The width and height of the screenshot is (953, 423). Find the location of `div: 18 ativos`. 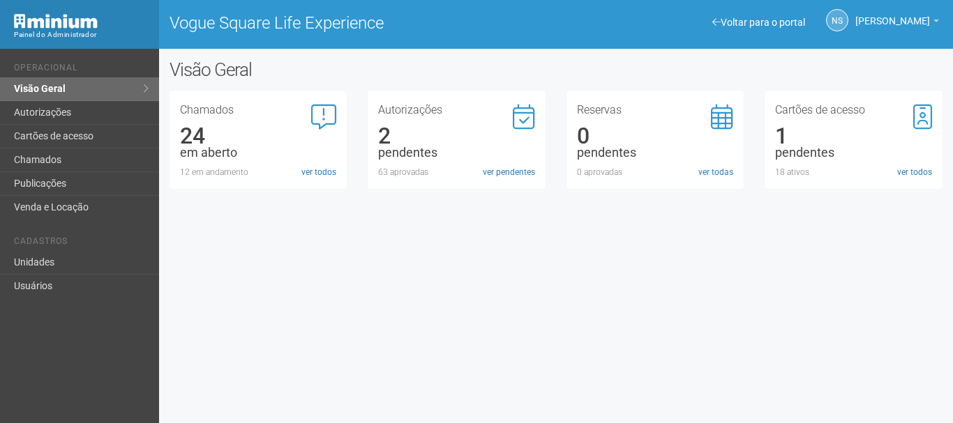

div: 18 ativos is located at coordinates (853, 172).